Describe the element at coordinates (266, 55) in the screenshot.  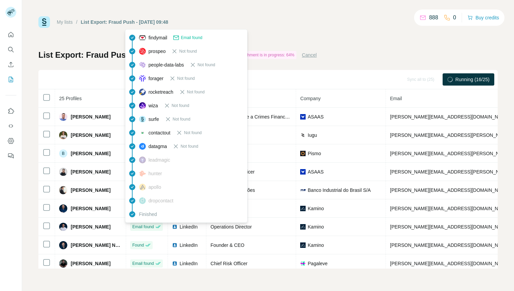
I see `div: Enrichment is in progress: 64%` at that location.